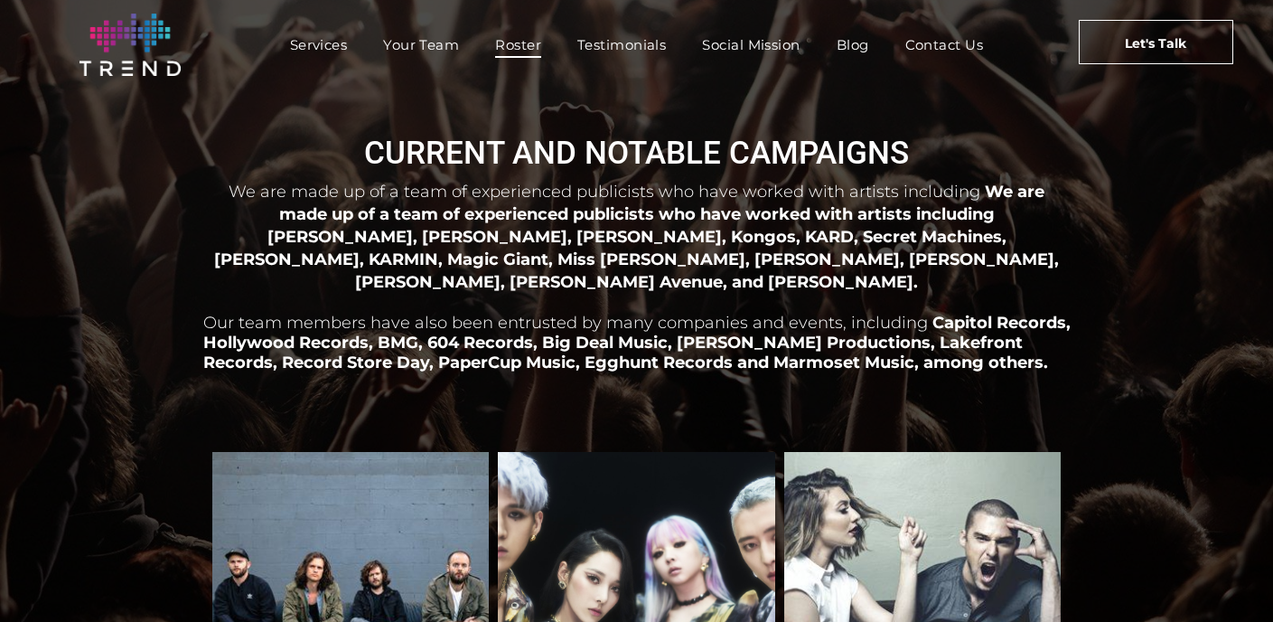 This screenshot has width=1273, height=622. What do you see at coordinates (944, 44) in the screenshot?
I see `a: Contact Us` at bounding box center [944, 44].